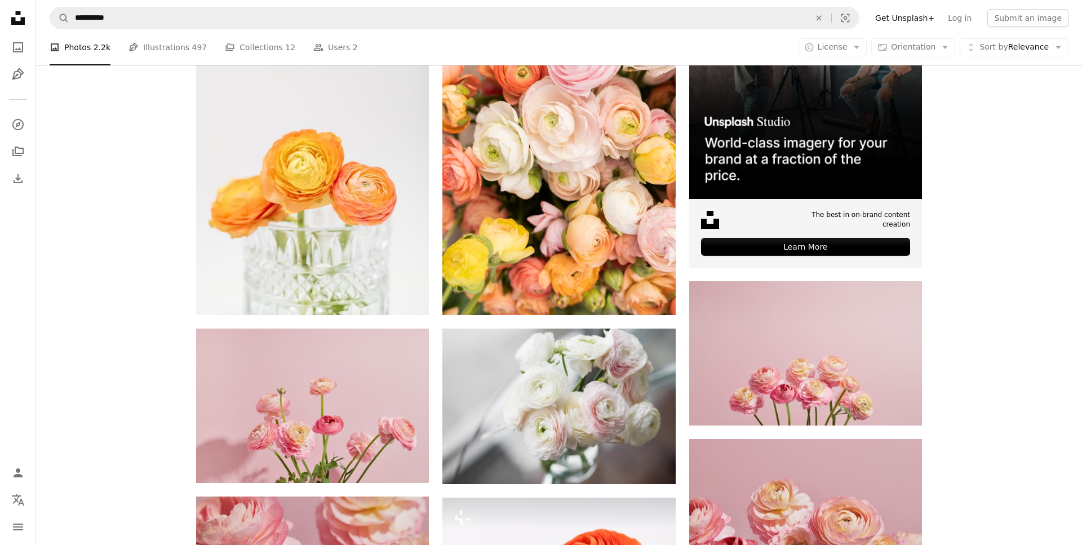  Describe the element at coordinates (18, 47) in the screenshot. I see `a: Photos` at that location.